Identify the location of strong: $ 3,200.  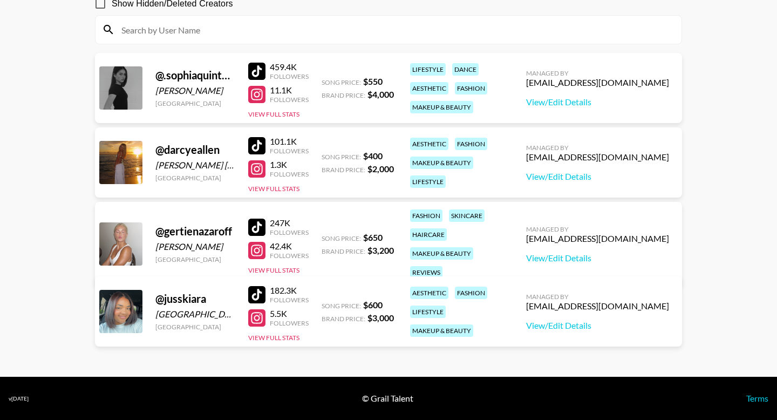
(380, 250).